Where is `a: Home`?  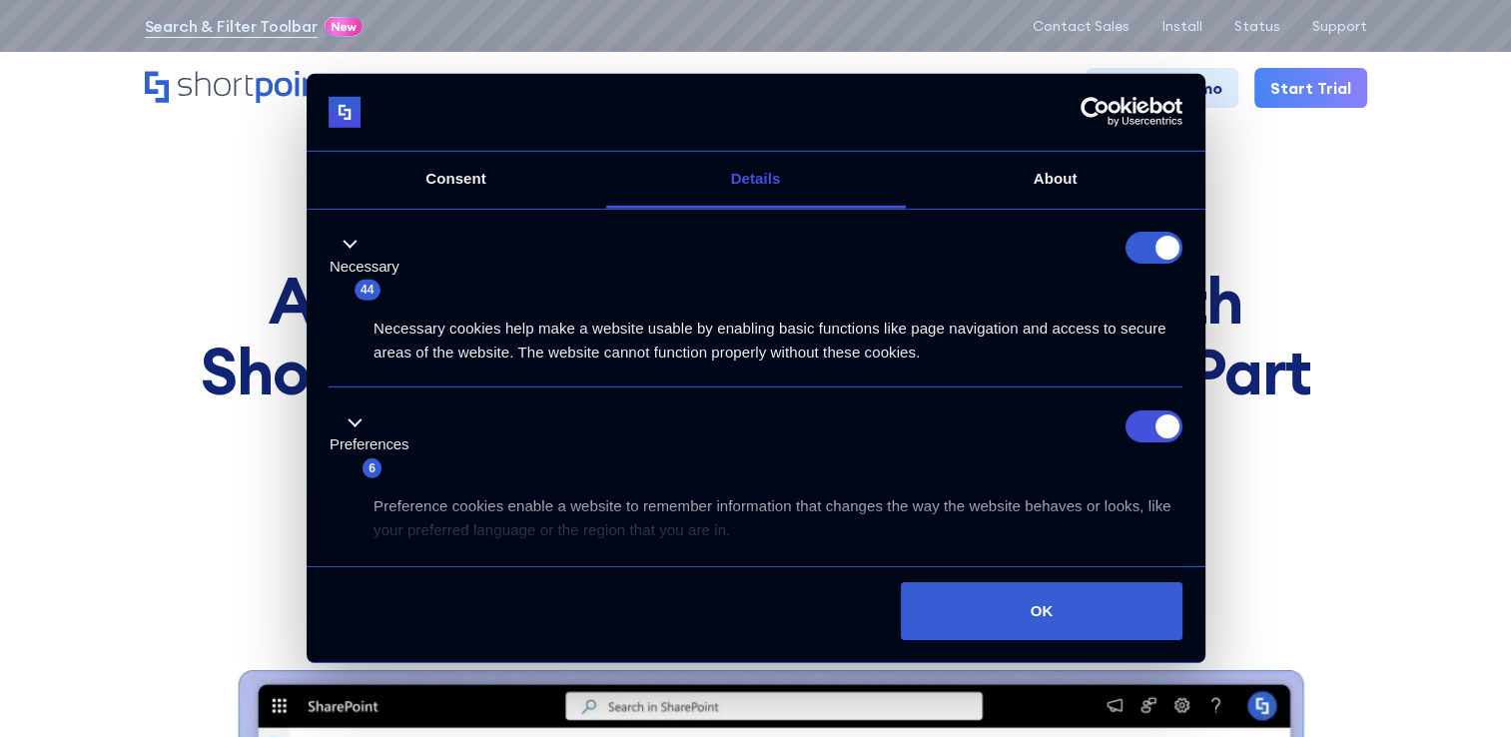 a: Home is located at coordinates (238, 88).